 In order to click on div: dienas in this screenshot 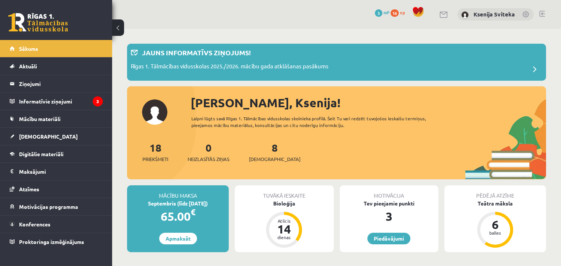, I will do `click(284, 237)`.